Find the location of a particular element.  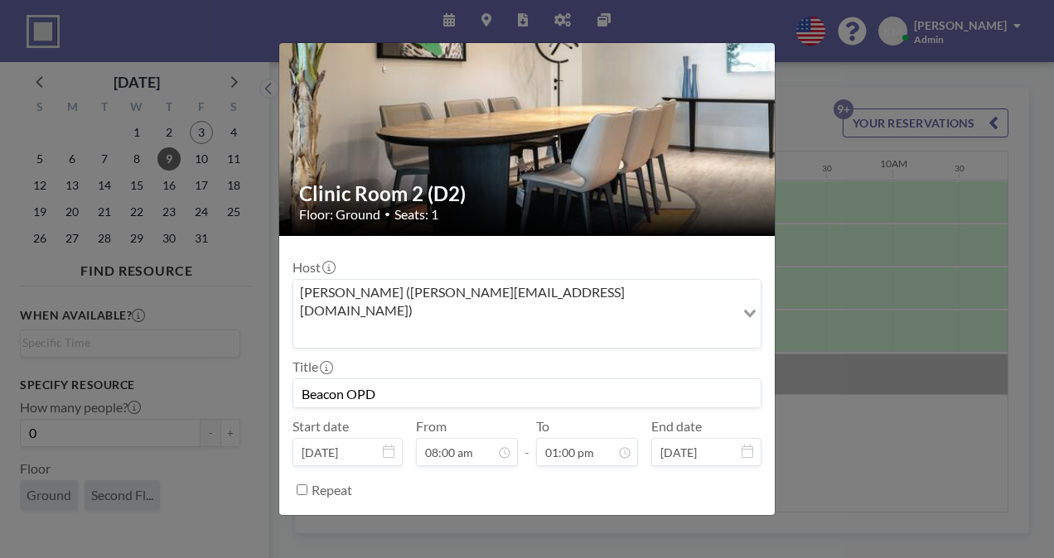

input: Kate's reservation is located at coordinates (527, 394).